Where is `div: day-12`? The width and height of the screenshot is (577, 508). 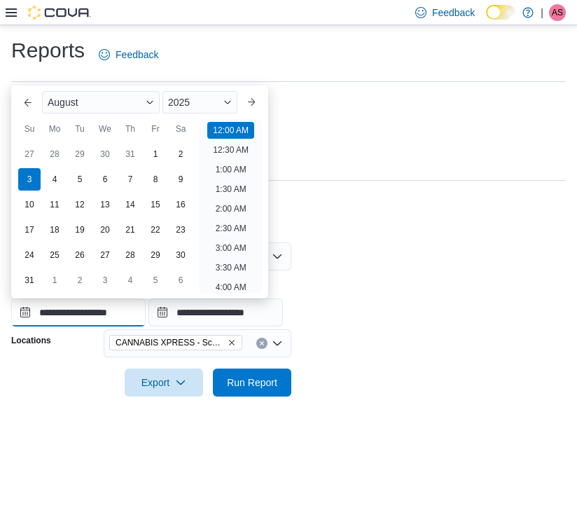
div: day-12 is located at coordinates (80, 205).